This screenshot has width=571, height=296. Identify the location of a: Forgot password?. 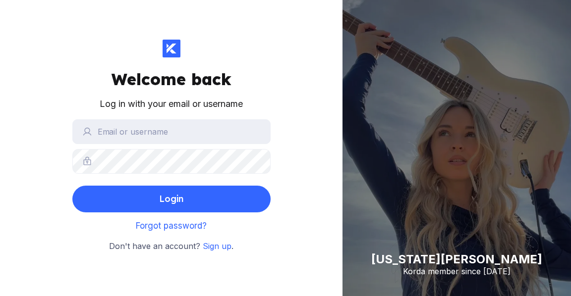
(171, 226).